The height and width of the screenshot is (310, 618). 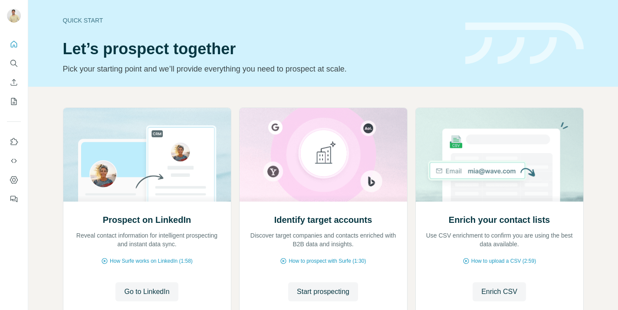 What do you see at coordinates (151, 261) in the screenshot?
I see `span: How Surfe works on LinkedIn (1:58)` at bounding box center [151, 261].